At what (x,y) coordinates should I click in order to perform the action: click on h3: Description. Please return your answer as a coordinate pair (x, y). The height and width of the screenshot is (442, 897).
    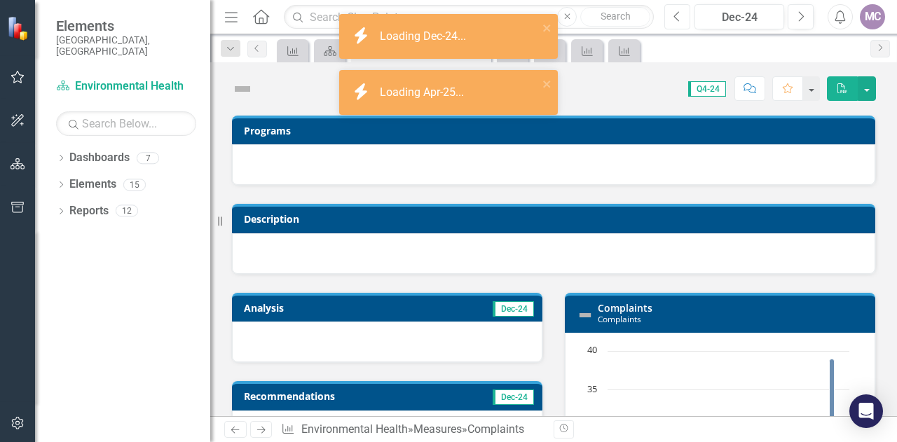
    Looking at the image, I should click on (556, 219).